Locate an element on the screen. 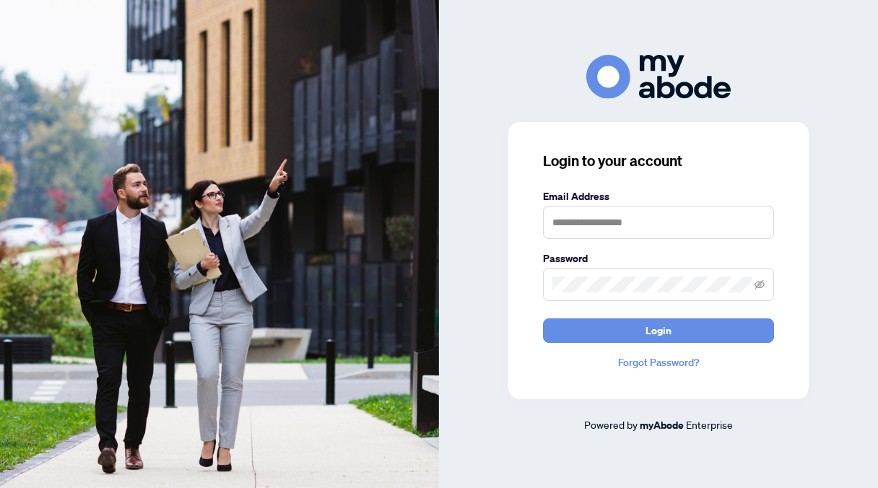  button: Login is located at coordinates (659, 331).